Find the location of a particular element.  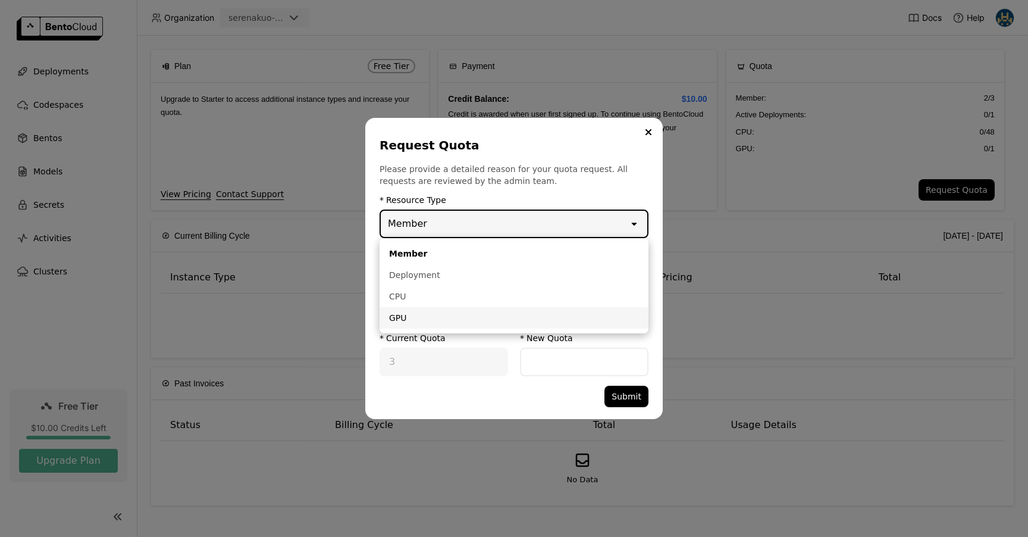

p: Please provide a detailed reason for your quota request. All requests are reviewed by the admin t... is located at coordinates (514, 175).